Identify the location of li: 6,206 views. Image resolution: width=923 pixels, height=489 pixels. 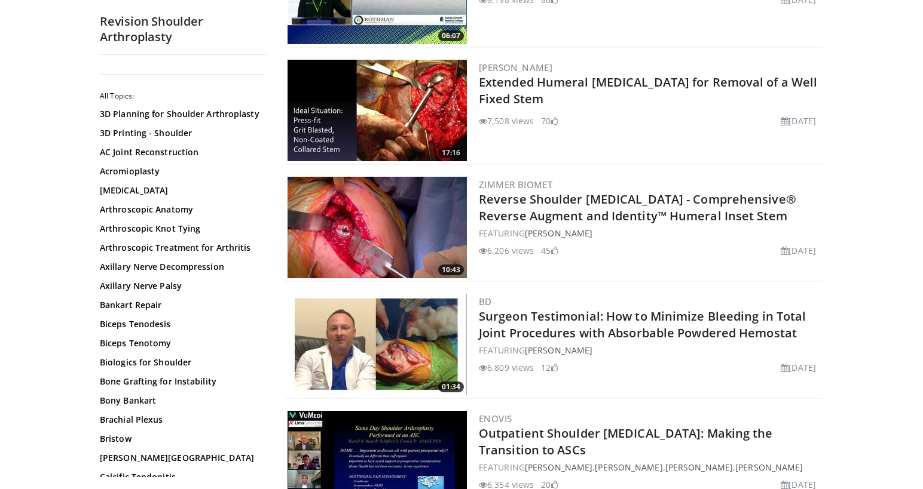
(506, 250).